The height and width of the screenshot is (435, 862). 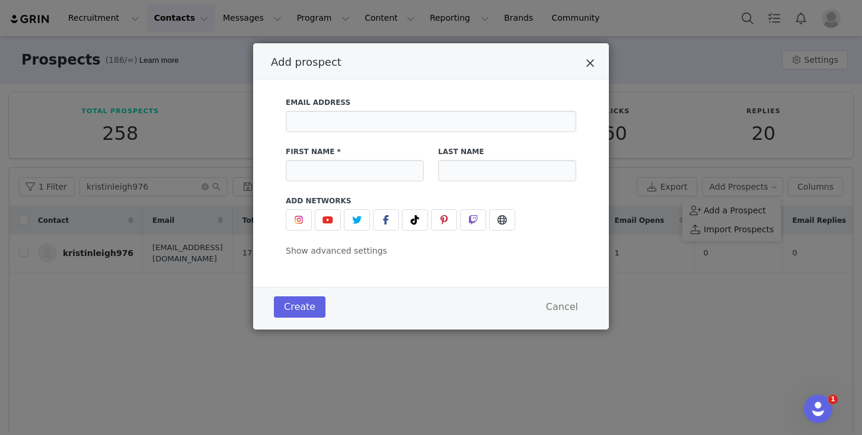 What do you see at coordinates (299, 220) in the screenshot?
I see `img: instagram.svg` at bounding box center [299, 220].